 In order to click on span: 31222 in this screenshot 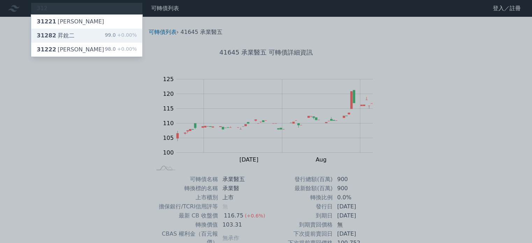, I will do `click(47, 49)`.